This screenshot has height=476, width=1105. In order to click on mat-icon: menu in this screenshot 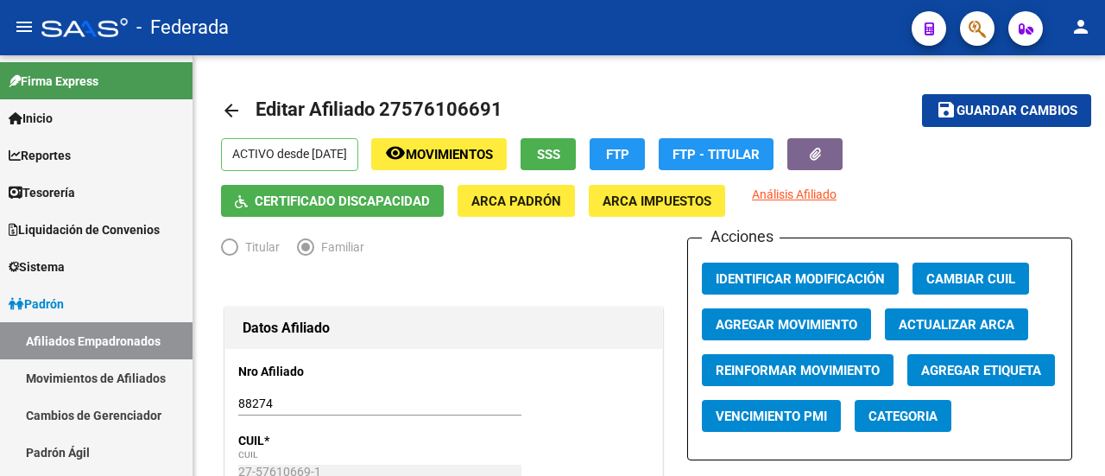, I will do `click(24, 27)`.